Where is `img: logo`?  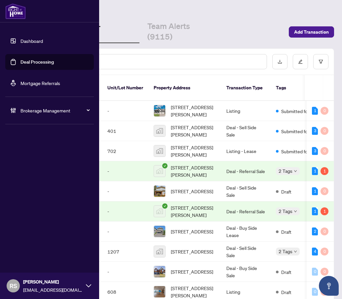 img: logo is located at coordinates (16, 11).